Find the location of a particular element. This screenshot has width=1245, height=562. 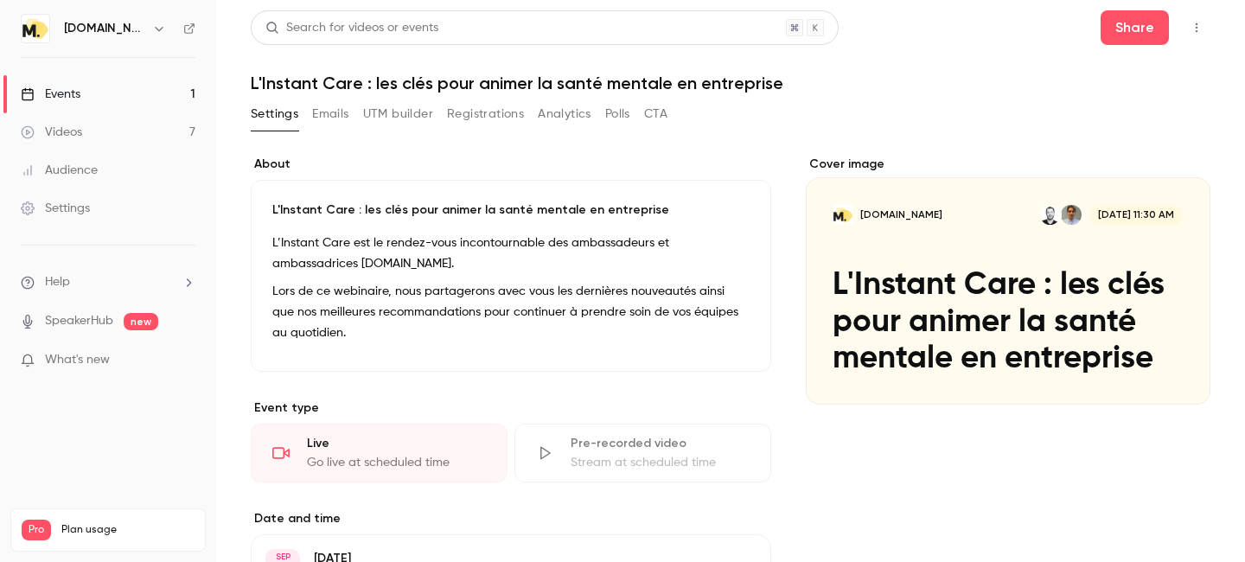

button: Settings is located at coordinates (274, 114).